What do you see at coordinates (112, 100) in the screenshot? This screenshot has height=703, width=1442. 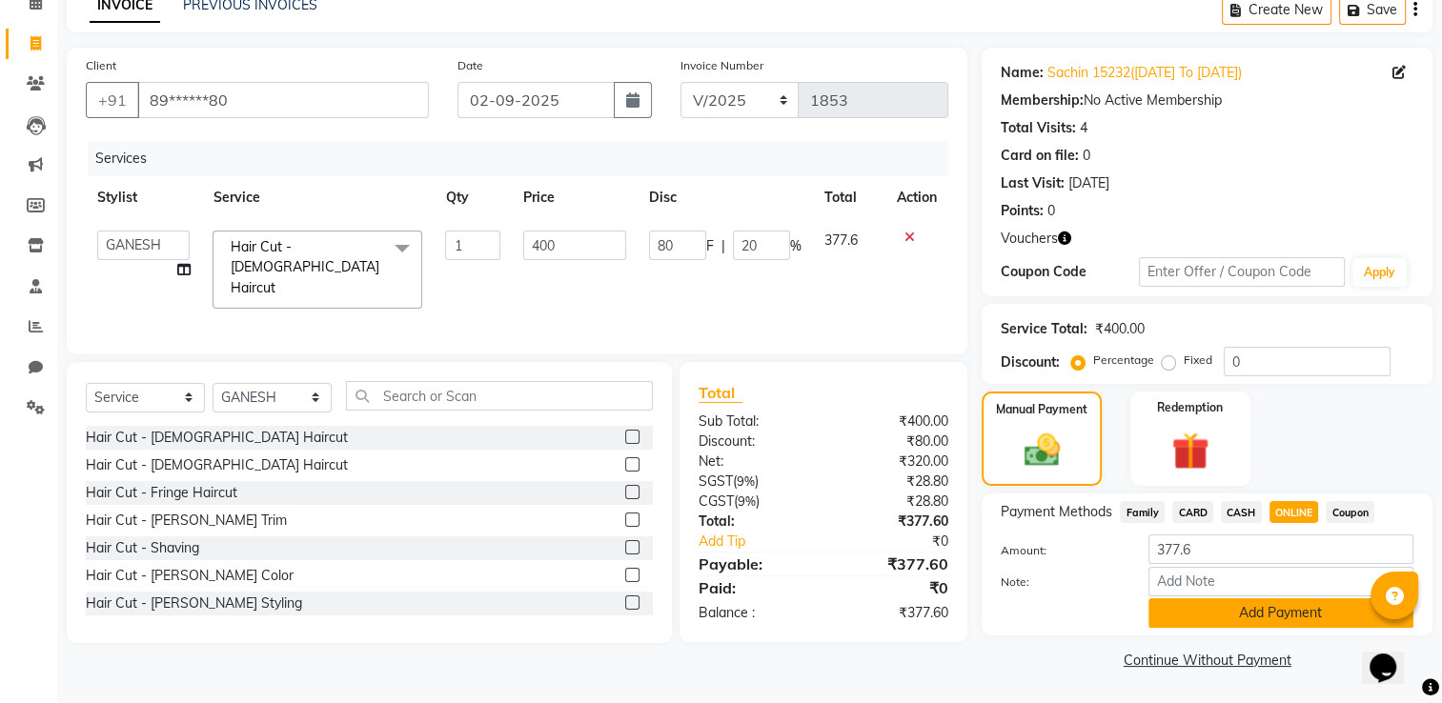 I see `button: +91` at bounding box center [112, 100].